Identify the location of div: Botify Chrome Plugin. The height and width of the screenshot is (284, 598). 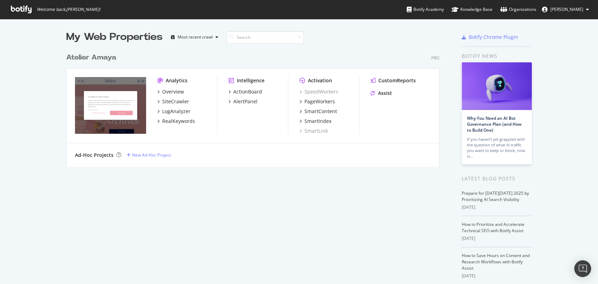
(494, 37).